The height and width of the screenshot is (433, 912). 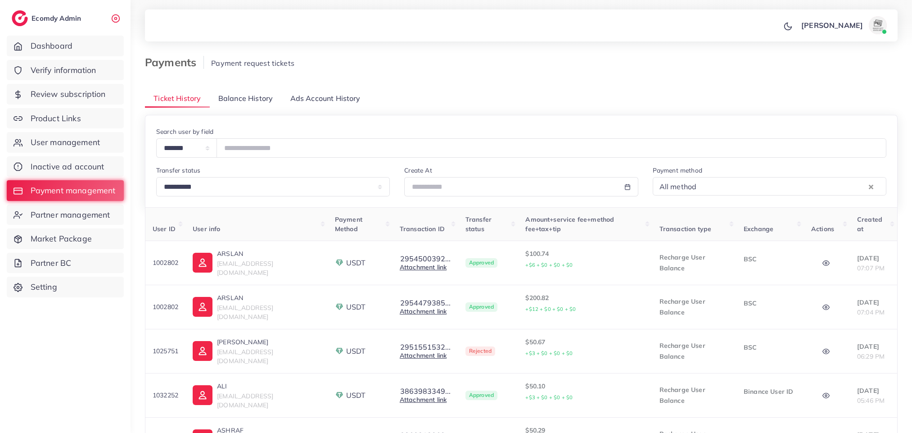 What do you see at coordinates (878, 25) in the screenshot?
I see `img: avatar` at bounding box center [878, 25].